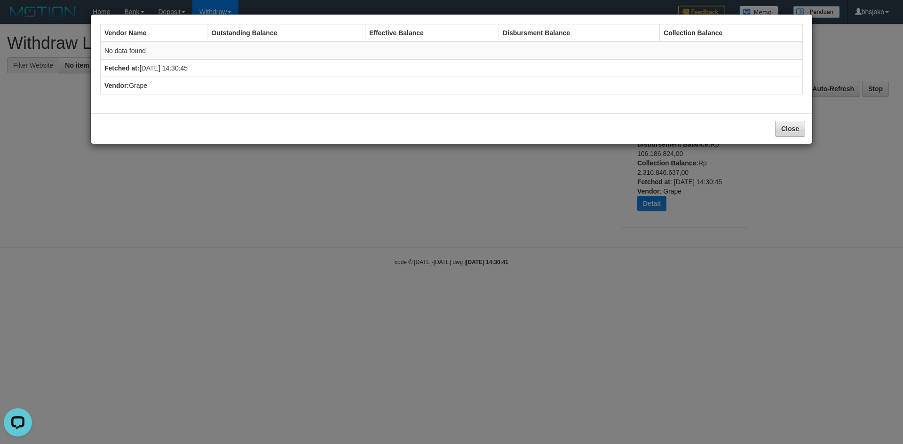  Describe the element at coordinates (286, 33) in the screenshot. I see `th: Outstanding Balance` at that location.